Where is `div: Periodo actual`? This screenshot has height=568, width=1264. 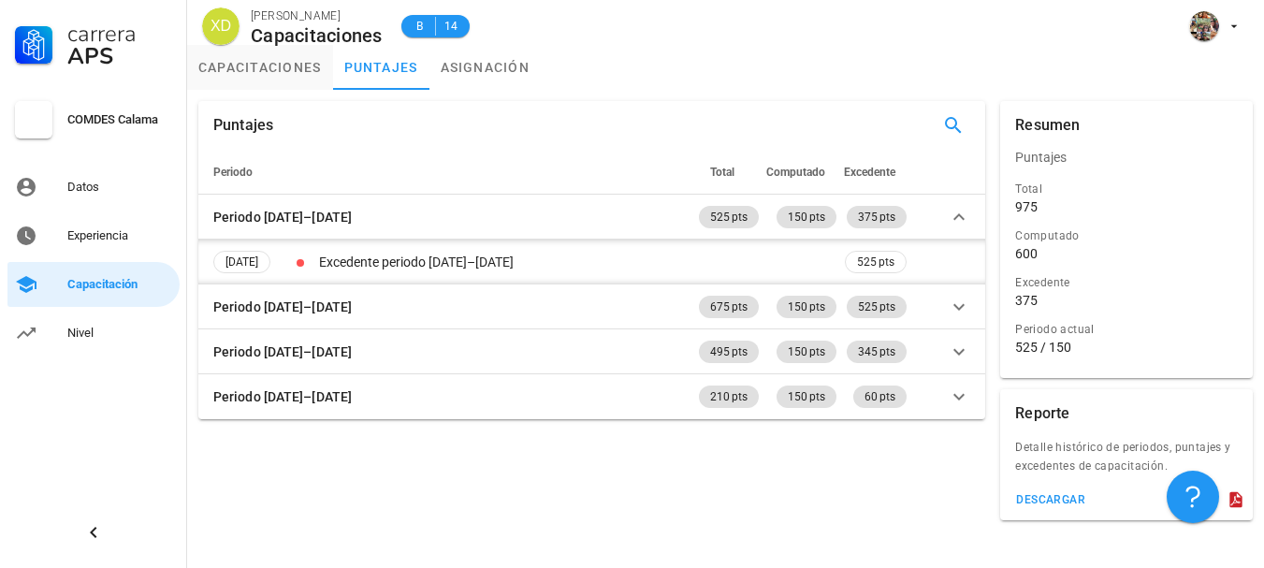
div: Periodo actual is located at coordinates (1127, 329).